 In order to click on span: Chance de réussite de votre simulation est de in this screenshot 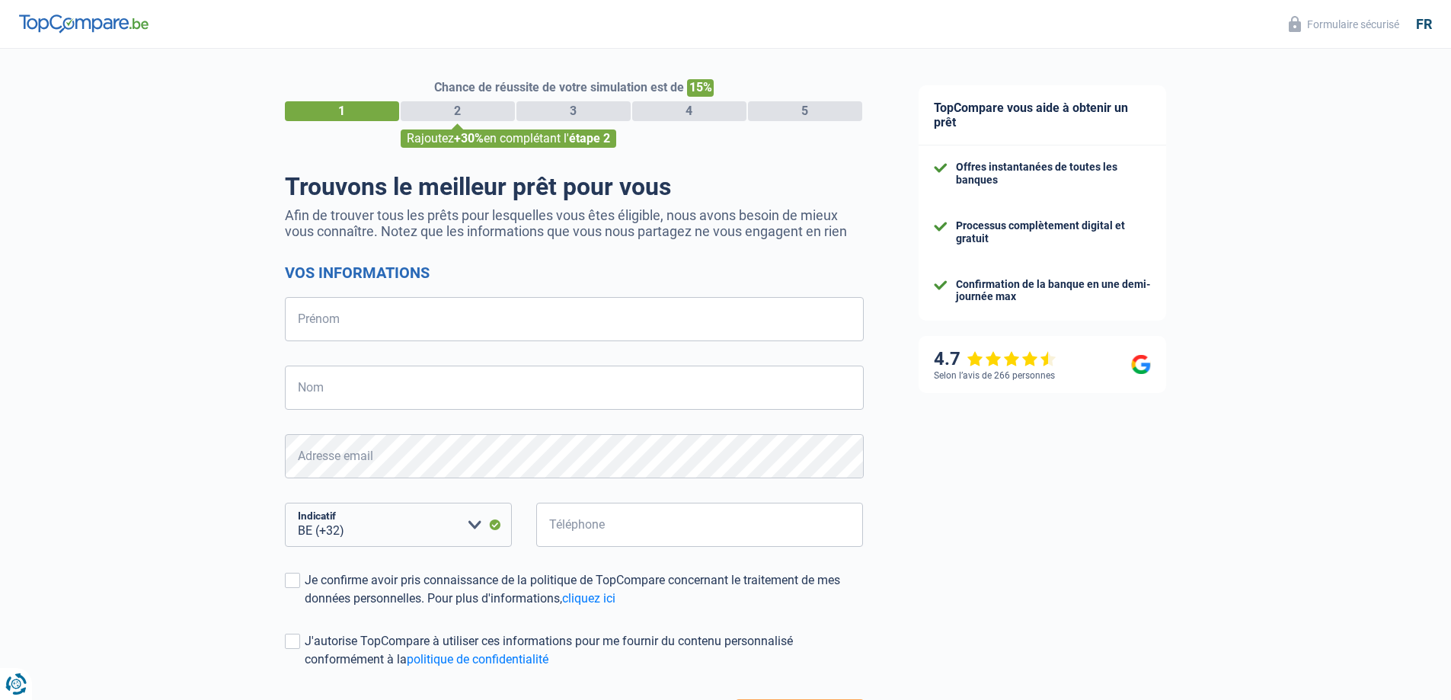, I will do `click(559, 87)`.